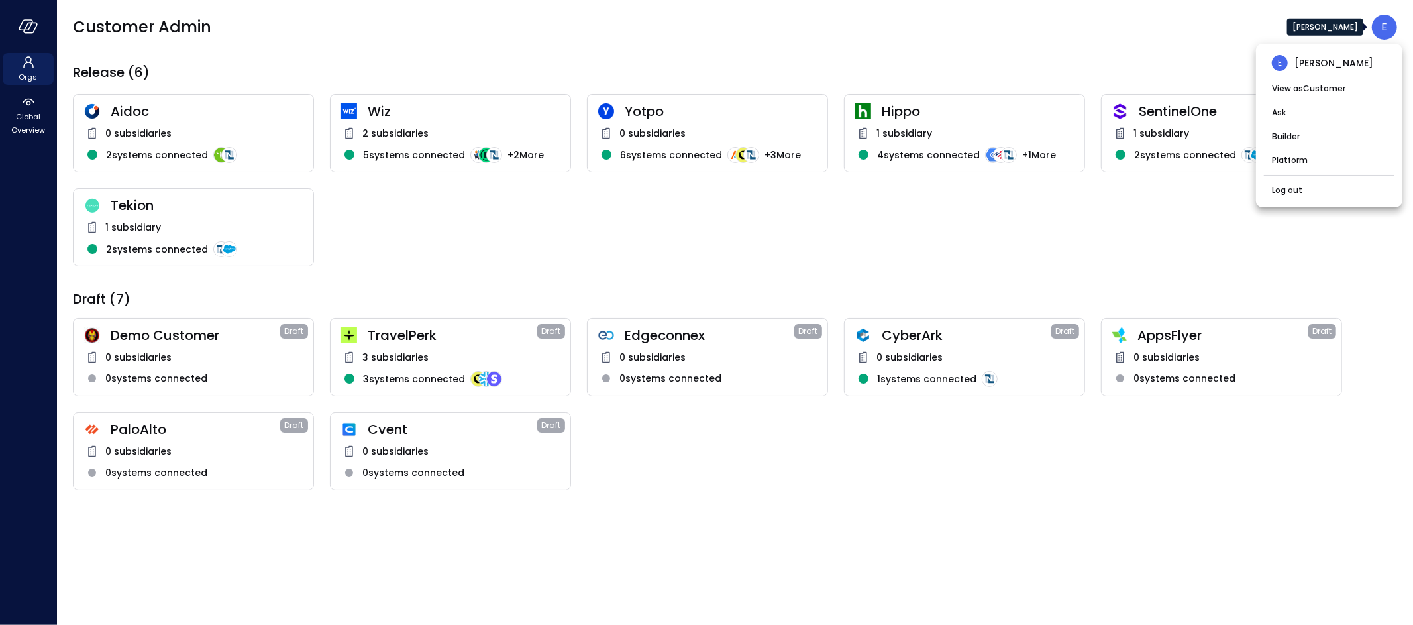 The width and height of the screenshot is (1413, 625). I want to click on a: Log out, so click(1288, 190).